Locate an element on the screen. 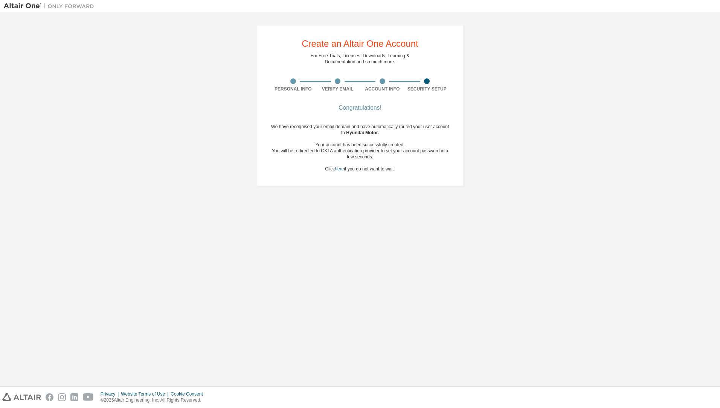  div: Your account has been successfully created. is located at coordinates (360, 145).